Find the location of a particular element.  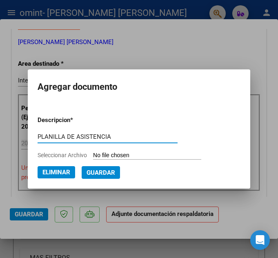

button: Eliminar is located at coordinates (56, 172).